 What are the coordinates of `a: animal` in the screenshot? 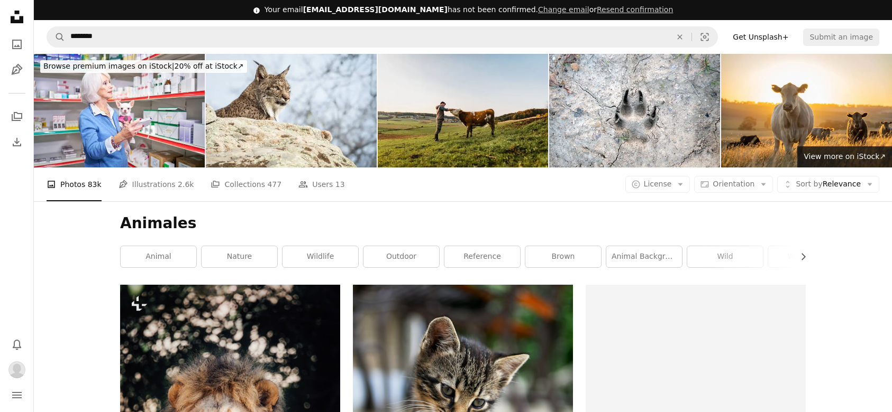 It's located at (158, 257).